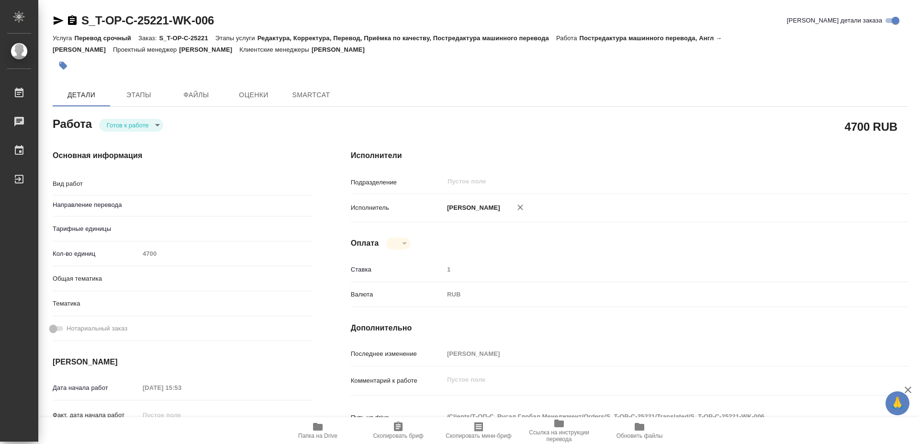 The image size is (919, 444). I want to click on p: Путь на drive, so click(397, 417).